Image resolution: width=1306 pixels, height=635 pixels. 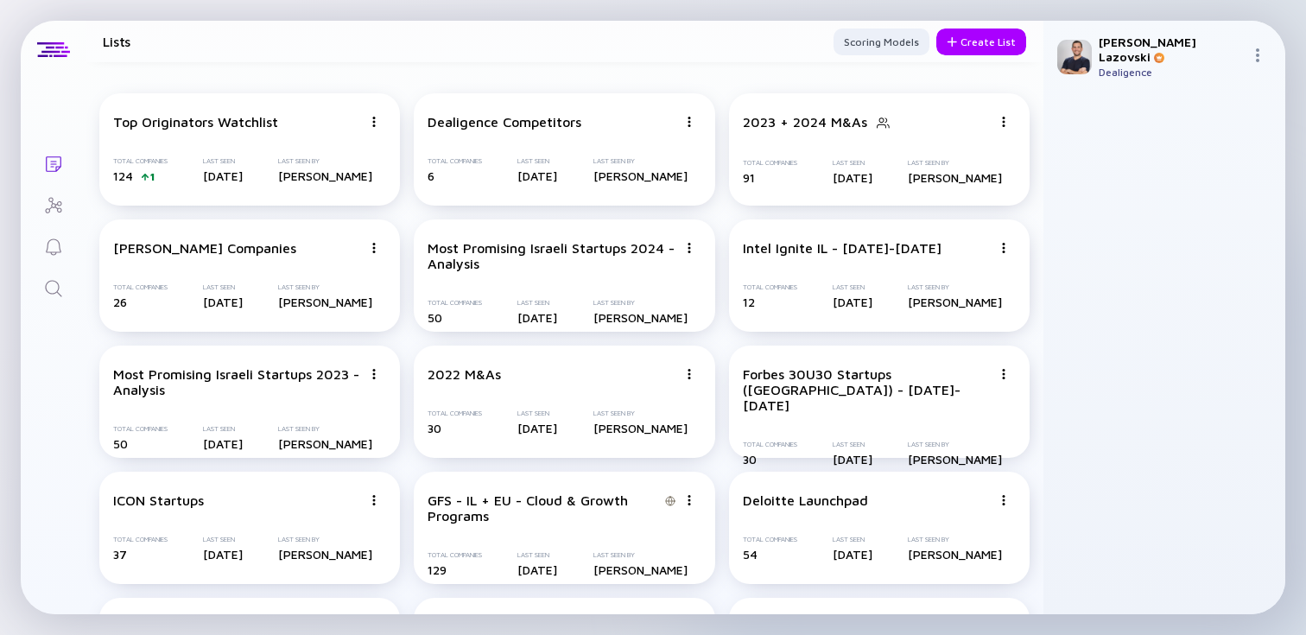 What do you see at coordinates (237, 382) in the screenshot?
I see `div: Most Promising Israeli Startups 2023 - Analysis` at bounding box center [237, 382].